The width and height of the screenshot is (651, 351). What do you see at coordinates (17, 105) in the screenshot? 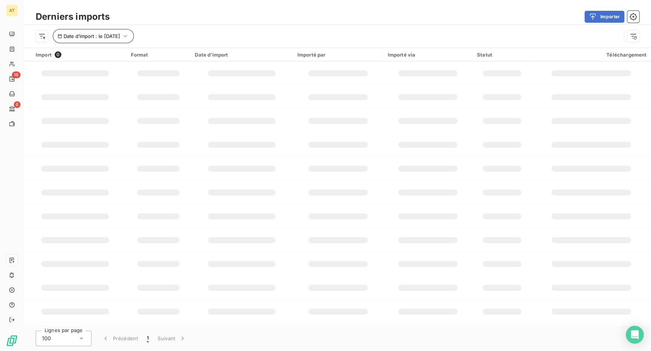
I see `span: 6` at bounding box center [17, 105].